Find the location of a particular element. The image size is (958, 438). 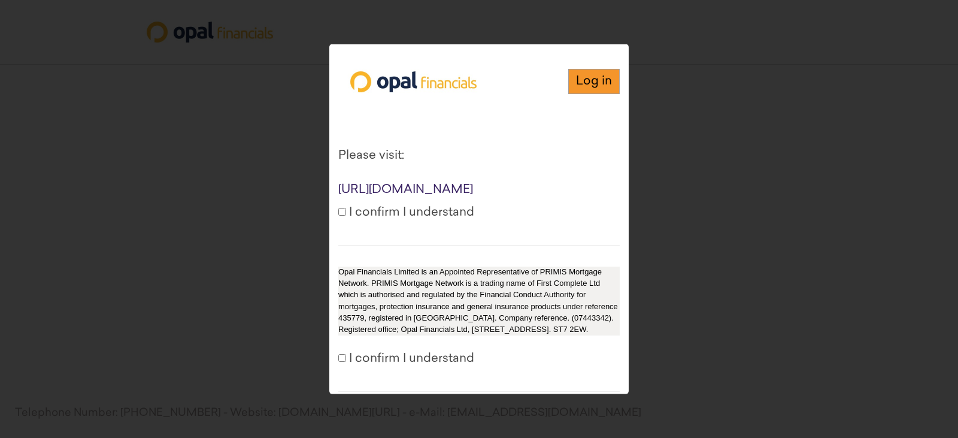

img: Opal Financials is located at coordinates (413, 81).